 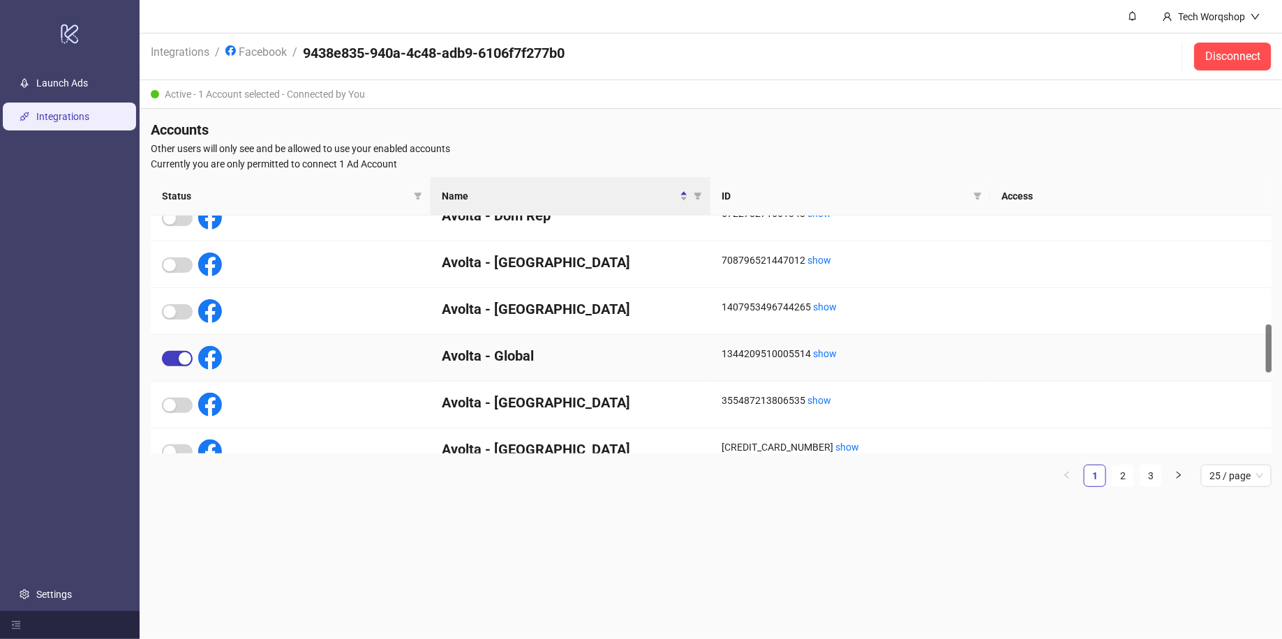 What do you see at coordinates (570, 356) in the screenshot?
I see `h4: Avolta - Global` at bounding box center [570, 356].